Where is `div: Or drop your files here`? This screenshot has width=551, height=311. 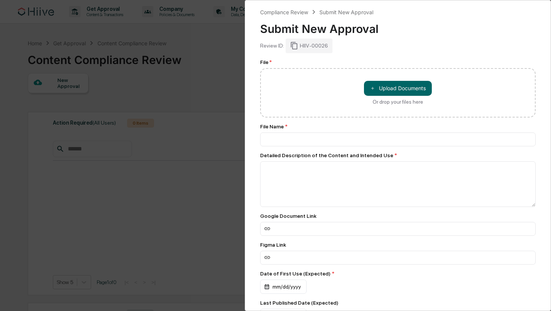 div: Or drop your files here is located at coordinates (397, 102).